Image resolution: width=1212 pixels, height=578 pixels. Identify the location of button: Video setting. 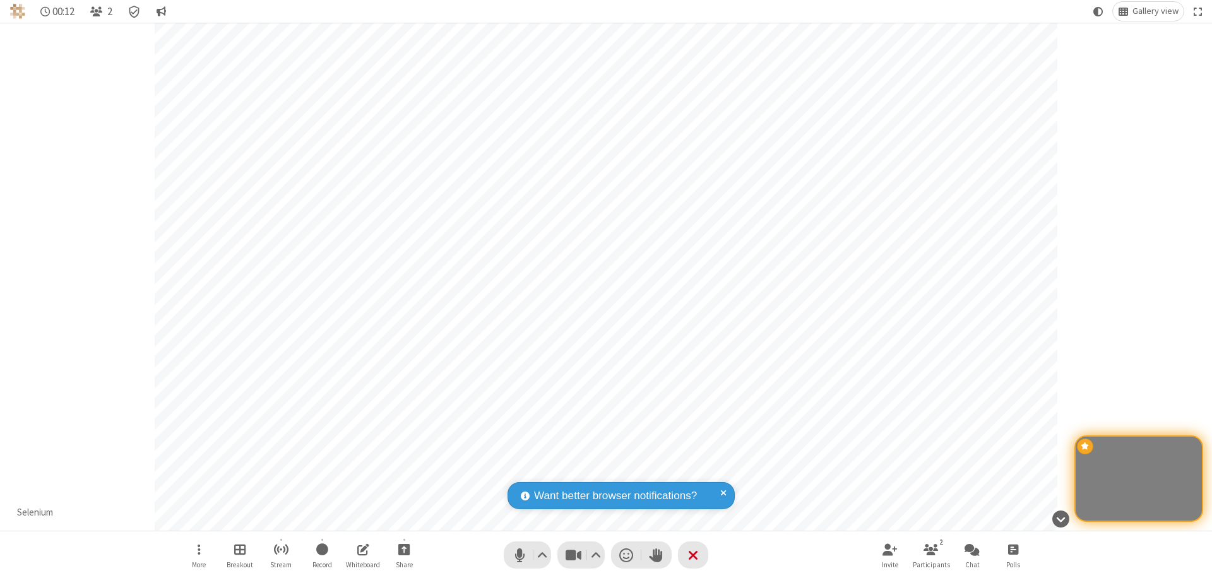
(596, 555).